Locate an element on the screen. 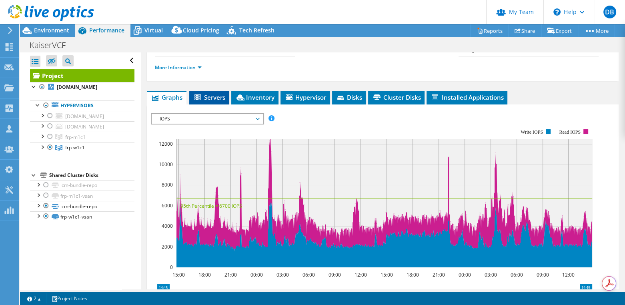  span: Virtual is located at coordinates (154, 30).